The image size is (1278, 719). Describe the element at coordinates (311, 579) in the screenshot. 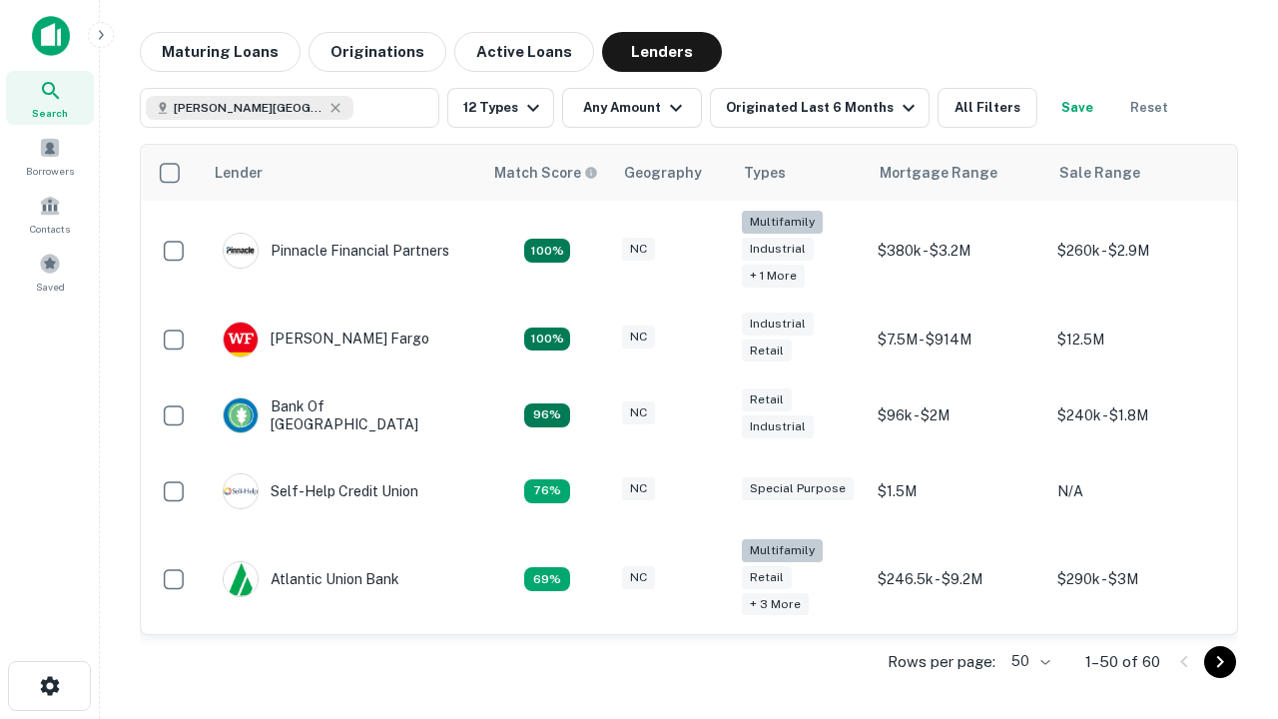

I see `div: Atlantic Union Bank` at that location.